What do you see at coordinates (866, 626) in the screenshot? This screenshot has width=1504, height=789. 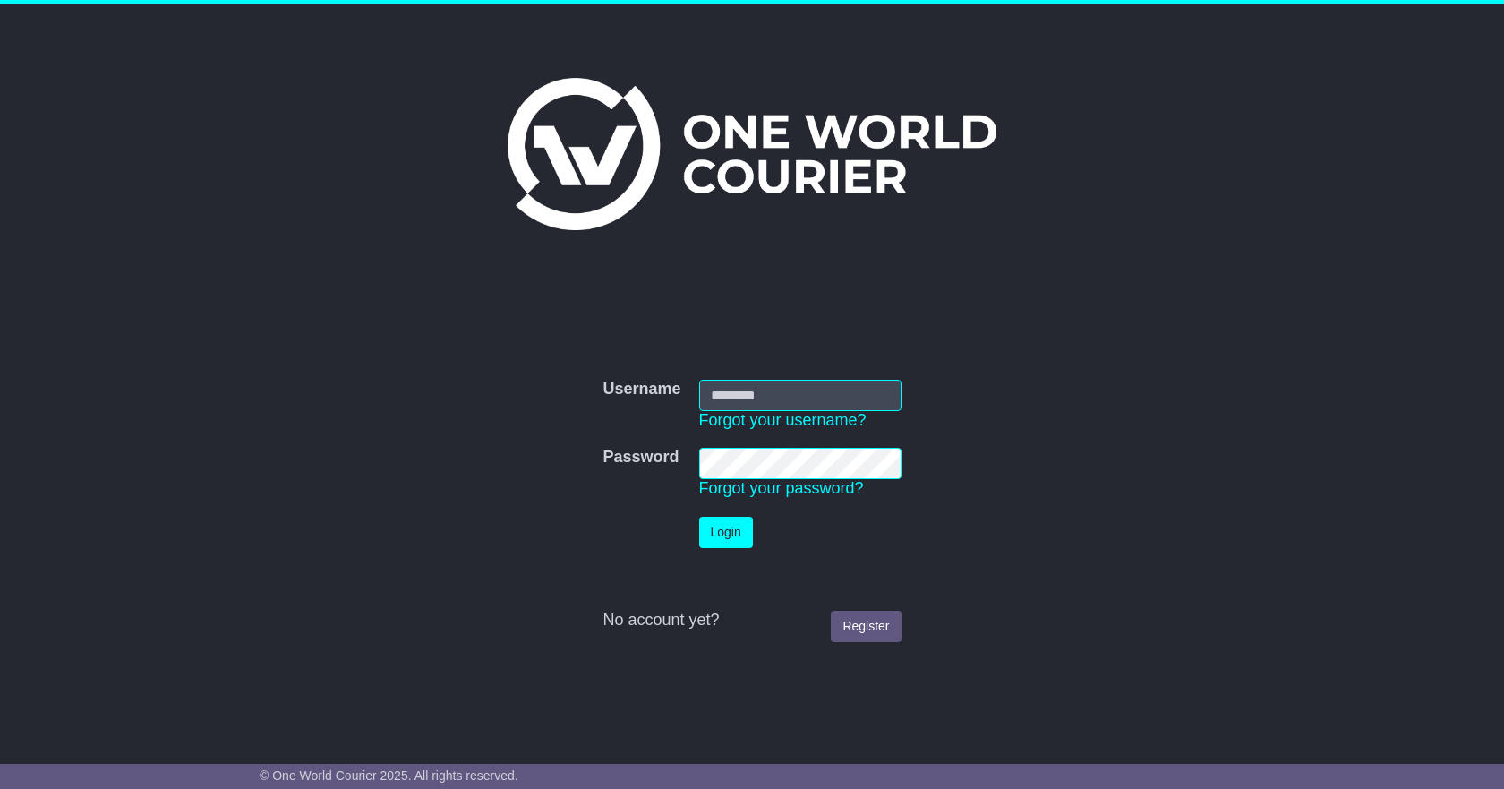 I see `a: Register` at bounding box center [866, 626].